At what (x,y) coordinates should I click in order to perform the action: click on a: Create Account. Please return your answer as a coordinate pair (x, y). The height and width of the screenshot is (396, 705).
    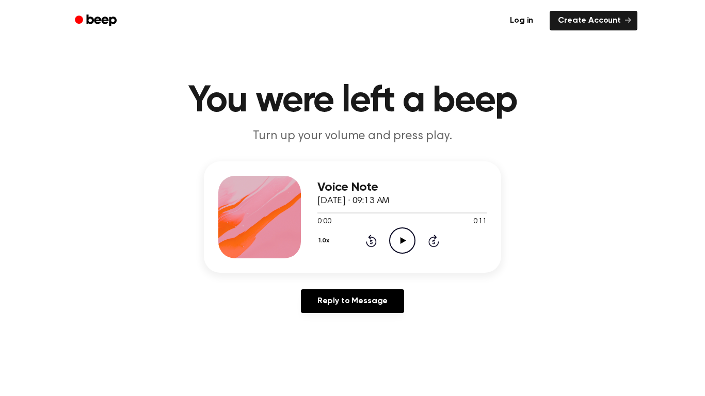
    Looking at the image, I should click on (594, 21).